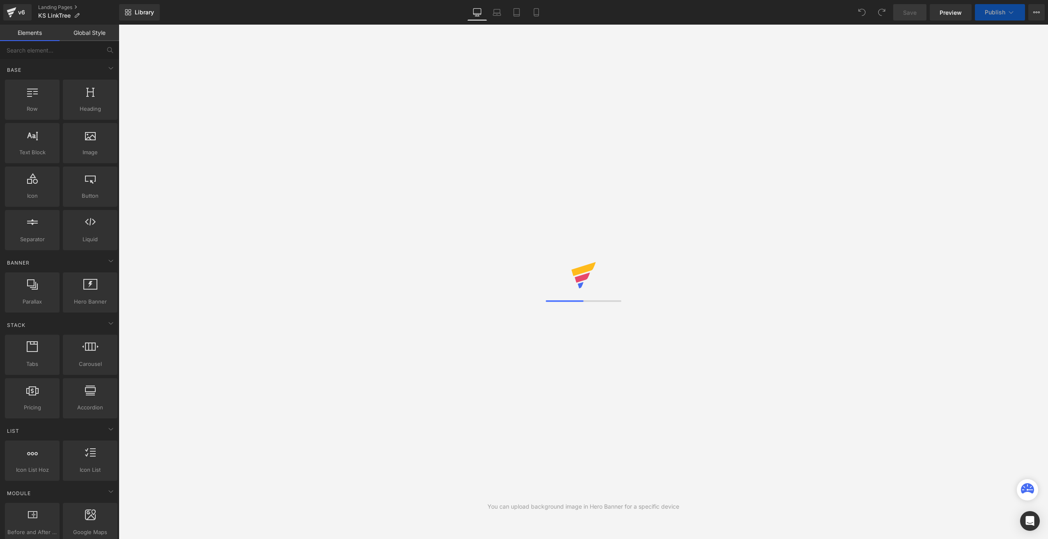 This screenshot has height=539, width=1048. I want to click on button: Undo, so click(862, 12).